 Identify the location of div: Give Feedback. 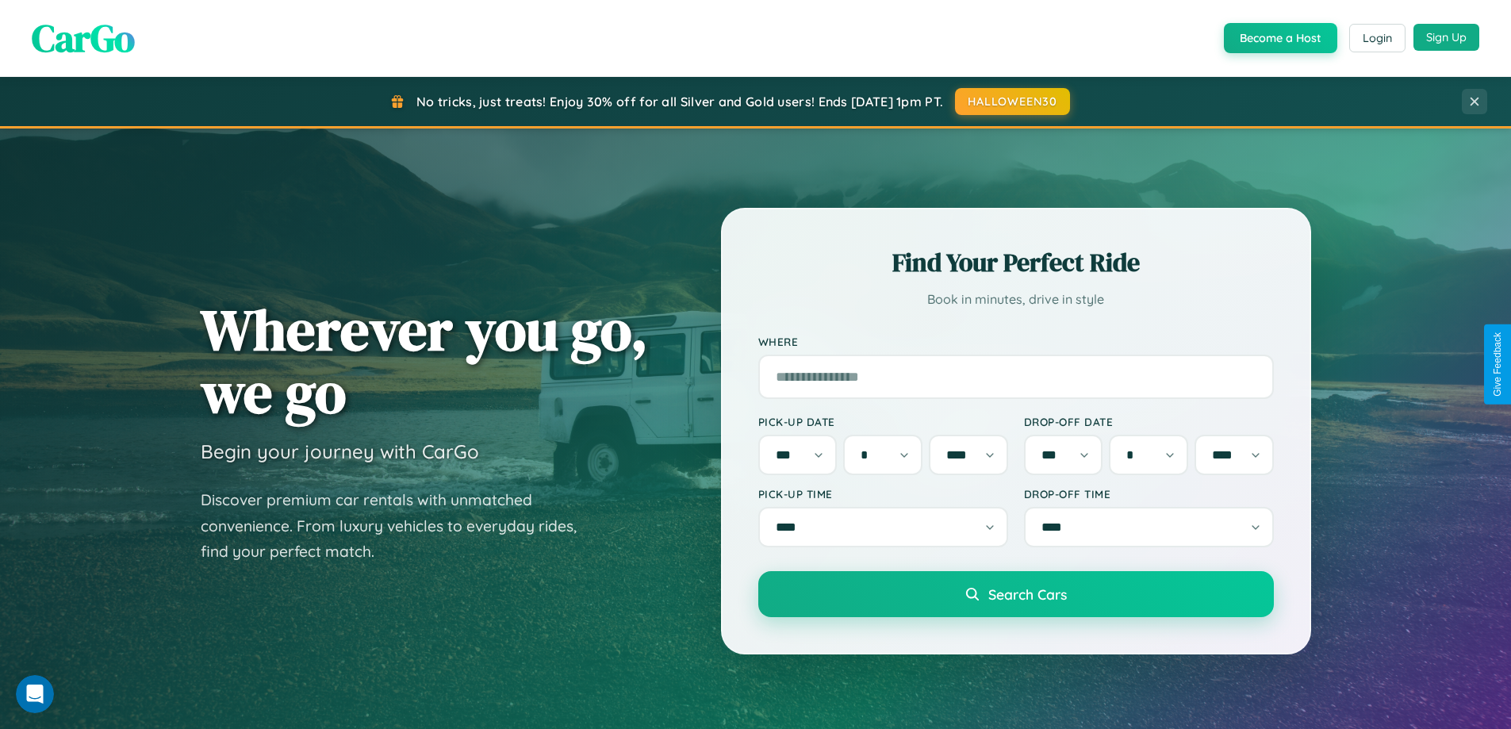
(1497, 364).